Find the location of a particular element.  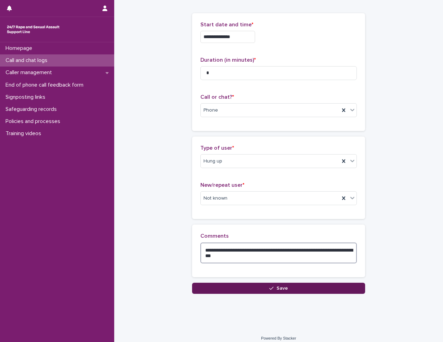

span: New/repeat user is located at coordinates (222, 185).